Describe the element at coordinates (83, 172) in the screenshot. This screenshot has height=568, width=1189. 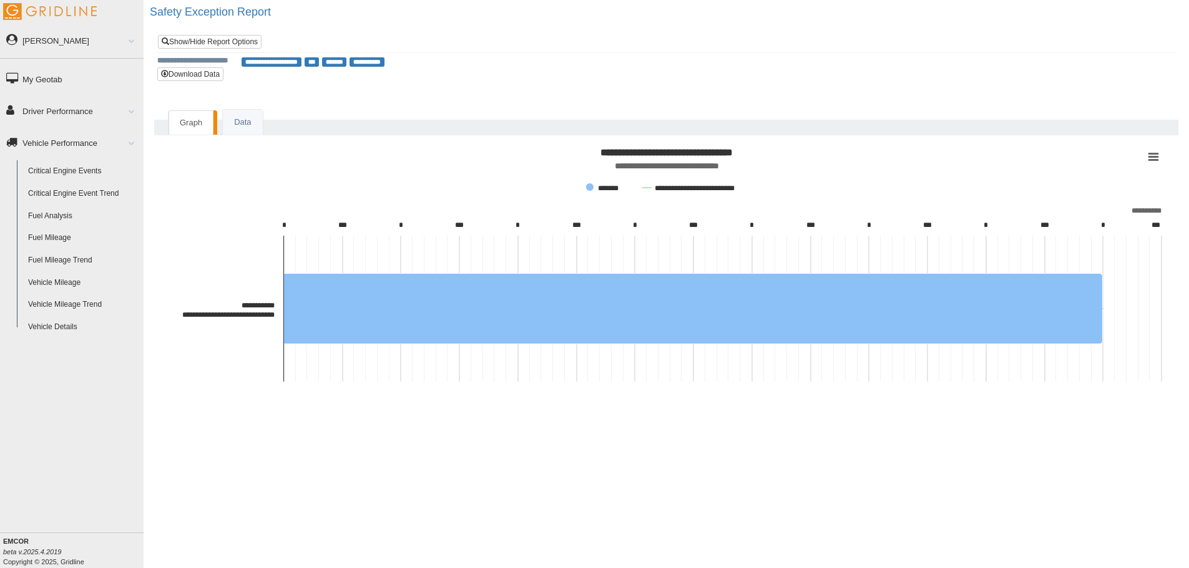
I see `a: Critical Engine Events` at that location.